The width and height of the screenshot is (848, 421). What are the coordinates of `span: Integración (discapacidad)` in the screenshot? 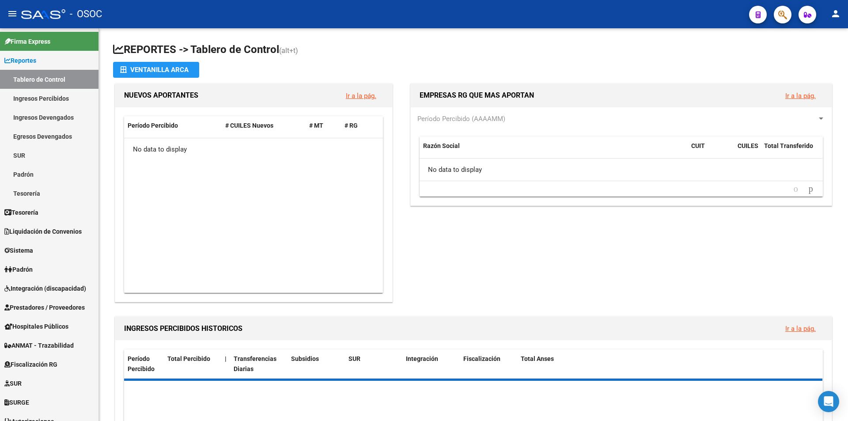 It's located at (45, 288).